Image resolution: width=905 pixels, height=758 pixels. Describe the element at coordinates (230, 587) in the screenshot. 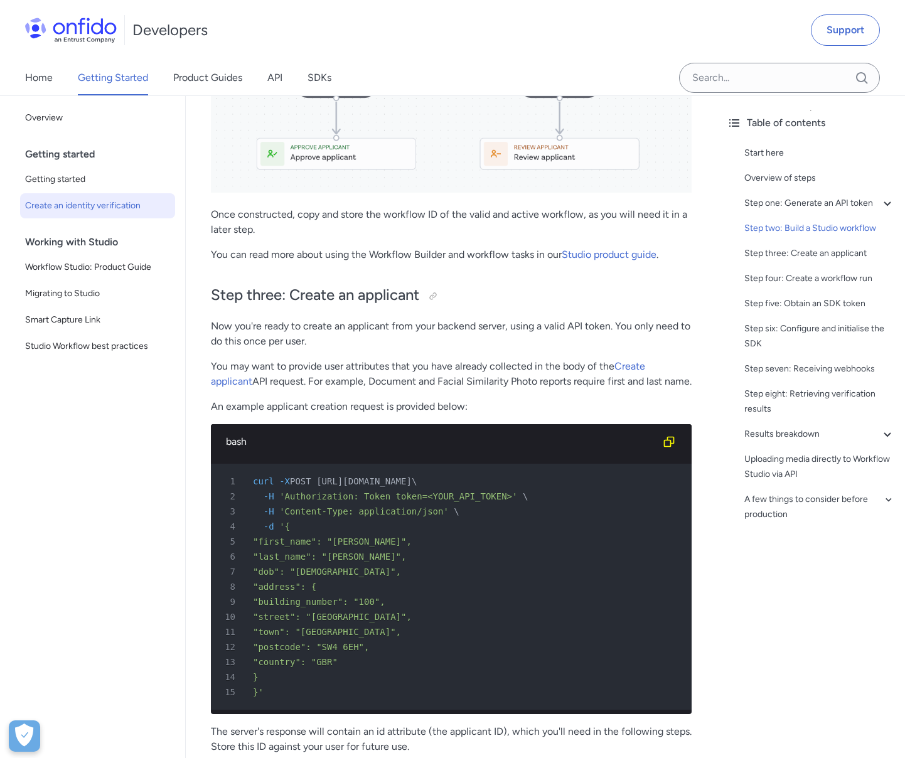

I see `span: 8` at that location.